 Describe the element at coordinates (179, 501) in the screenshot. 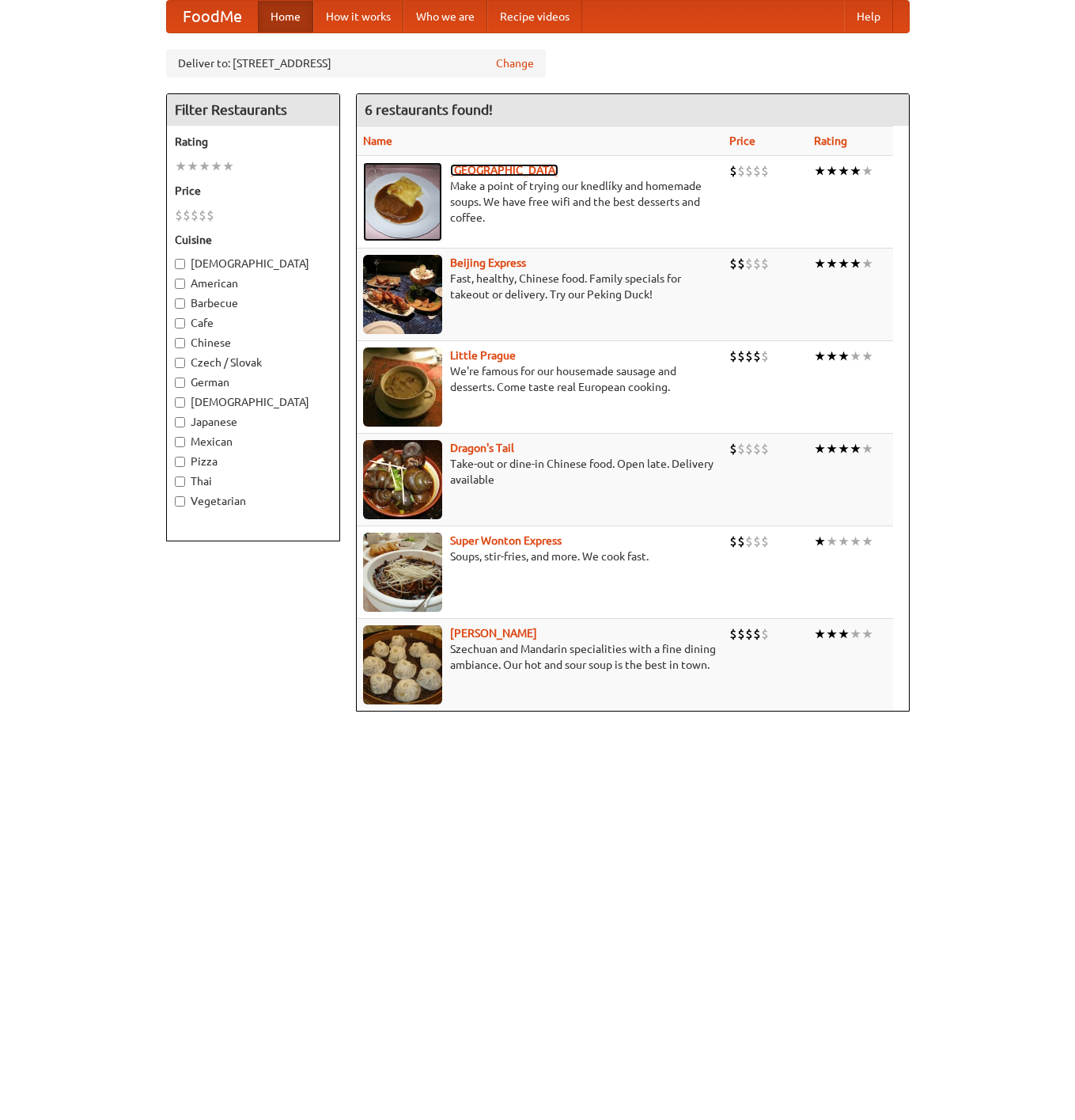

I see `input: Vegetarian` at that location.